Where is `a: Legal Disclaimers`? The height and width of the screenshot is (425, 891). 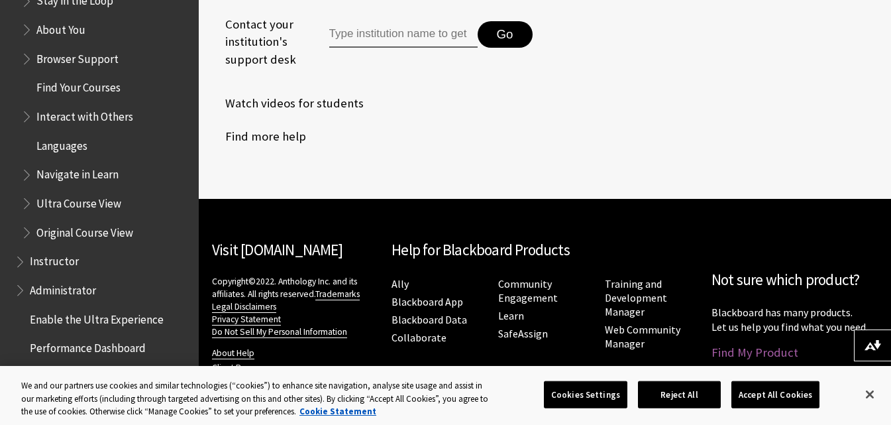
a: Legal Disclaimers is located at coordinates (244, 307).